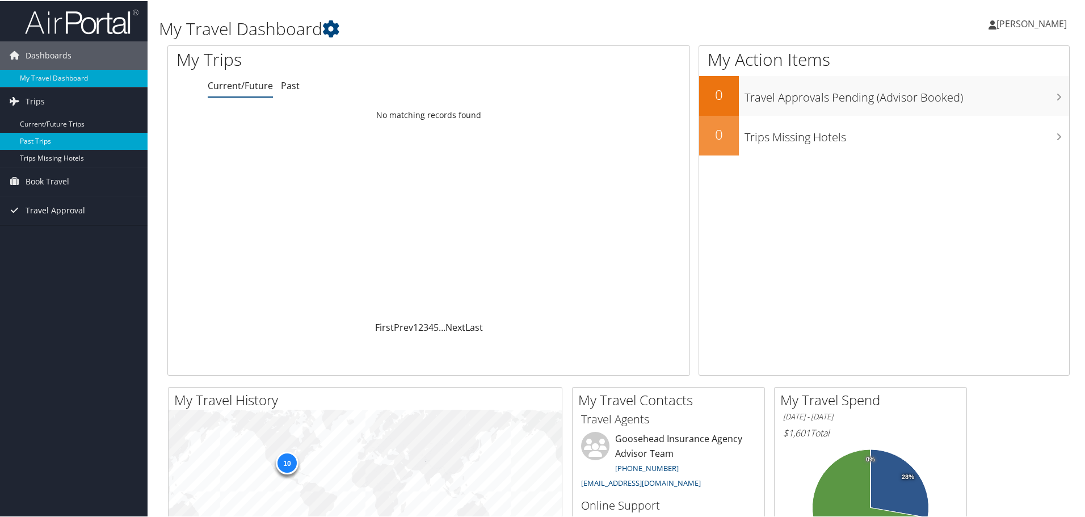 The image size is (1085, 517). Describe the element at coordinates (436, 326) in the screenshot. I see `a: 5` at that location.